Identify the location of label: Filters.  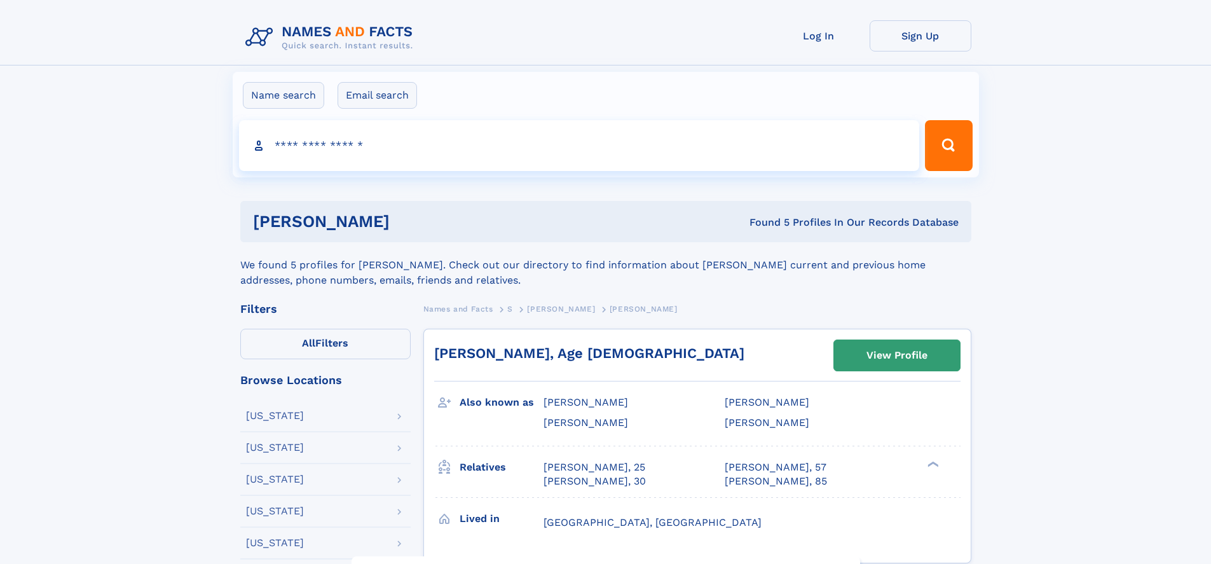
(325, 344).